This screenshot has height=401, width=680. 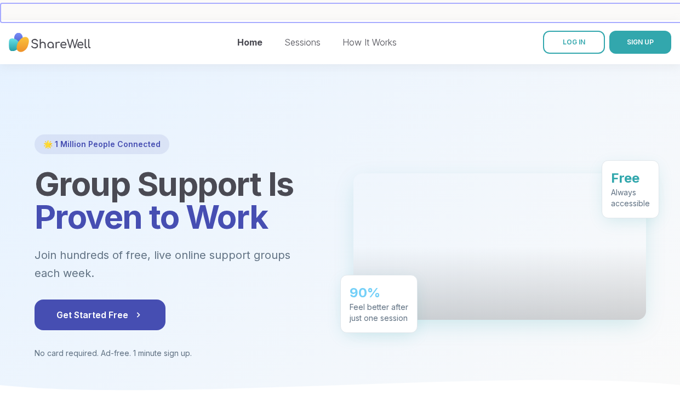 I want to click on button: SIGN UP, so click(x=640, y=42).